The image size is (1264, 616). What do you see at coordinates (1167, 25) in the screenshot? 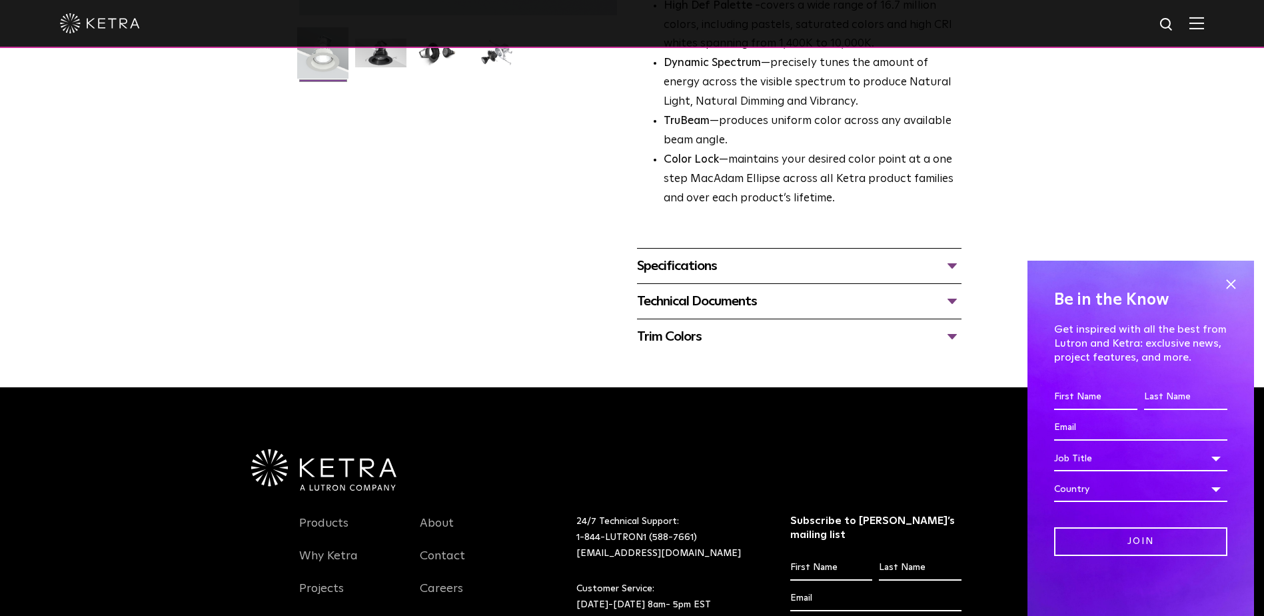
I see `img: search icon` at bounding box center [1167, 25].